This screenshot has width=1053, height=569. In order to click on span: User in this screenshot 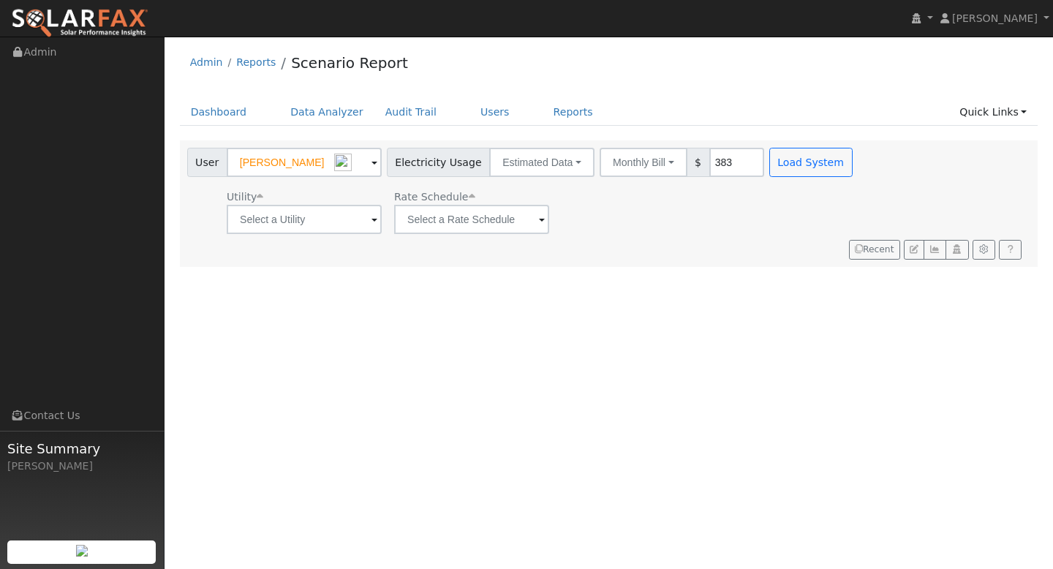, I will do `click(207, 162)`.